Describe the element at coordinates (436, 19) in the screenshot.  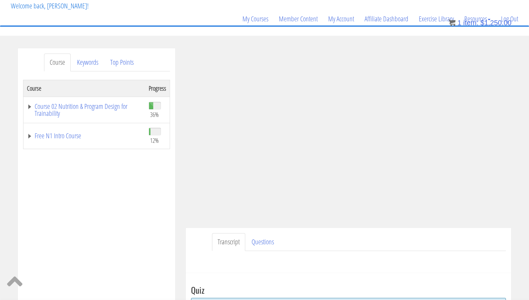
I see `a: Exercise Library` at that location.